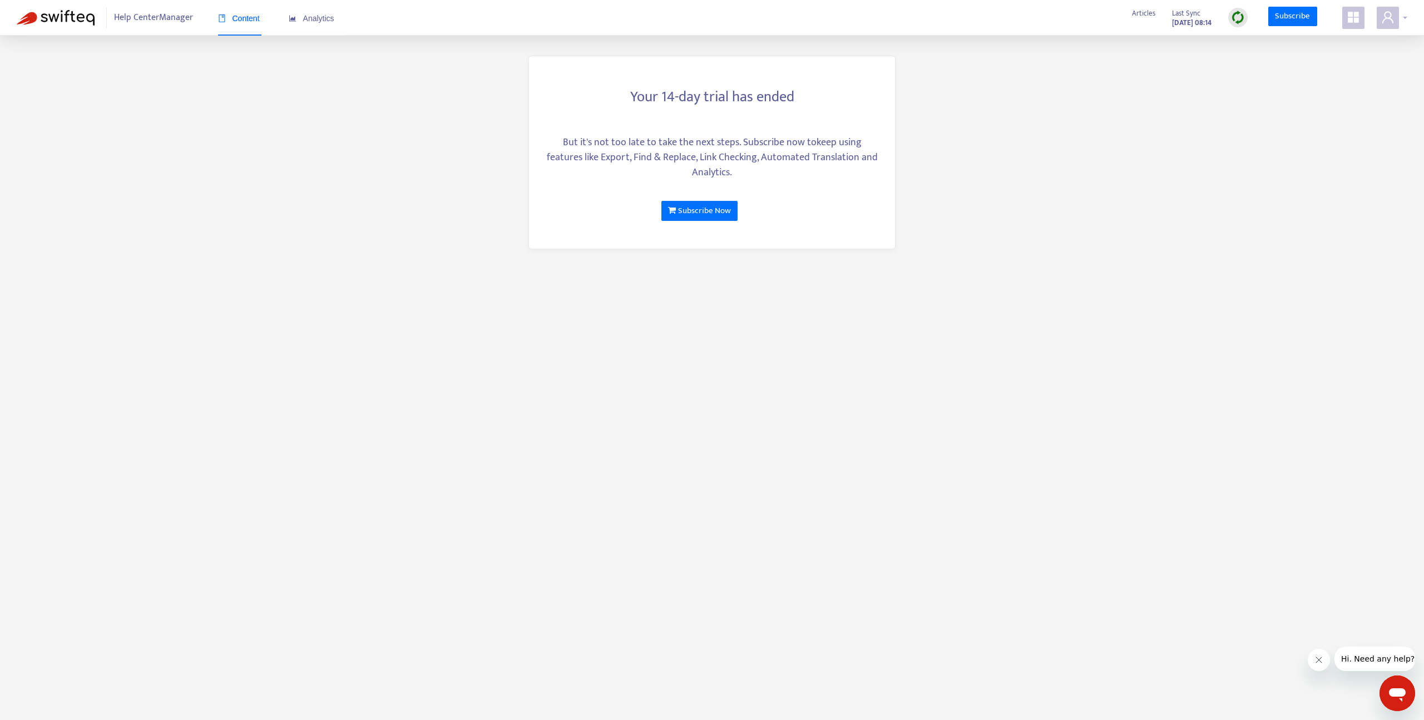  I want to click on span: appstore, so click(1354, 17).